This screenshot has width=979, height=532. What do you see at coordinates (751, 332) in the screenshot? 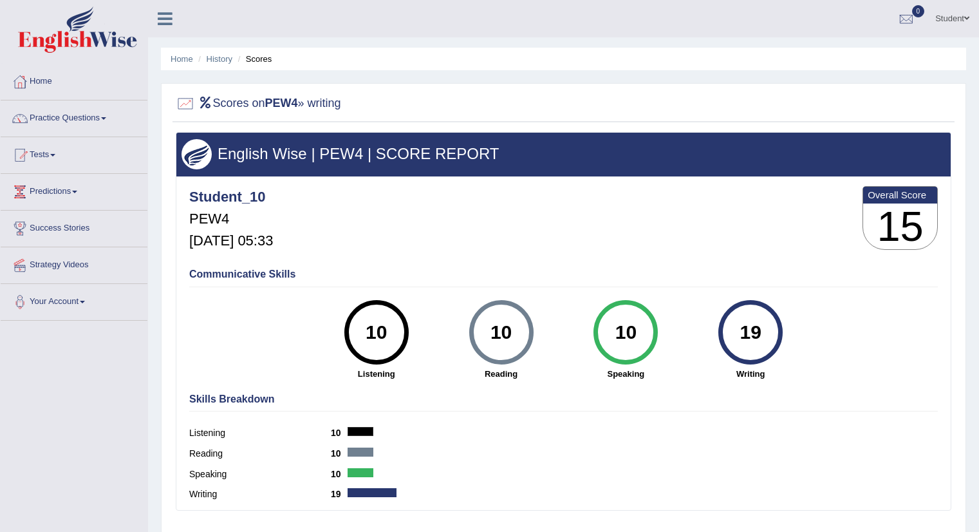
I see `div: 19` at bounding box center [751, 332].